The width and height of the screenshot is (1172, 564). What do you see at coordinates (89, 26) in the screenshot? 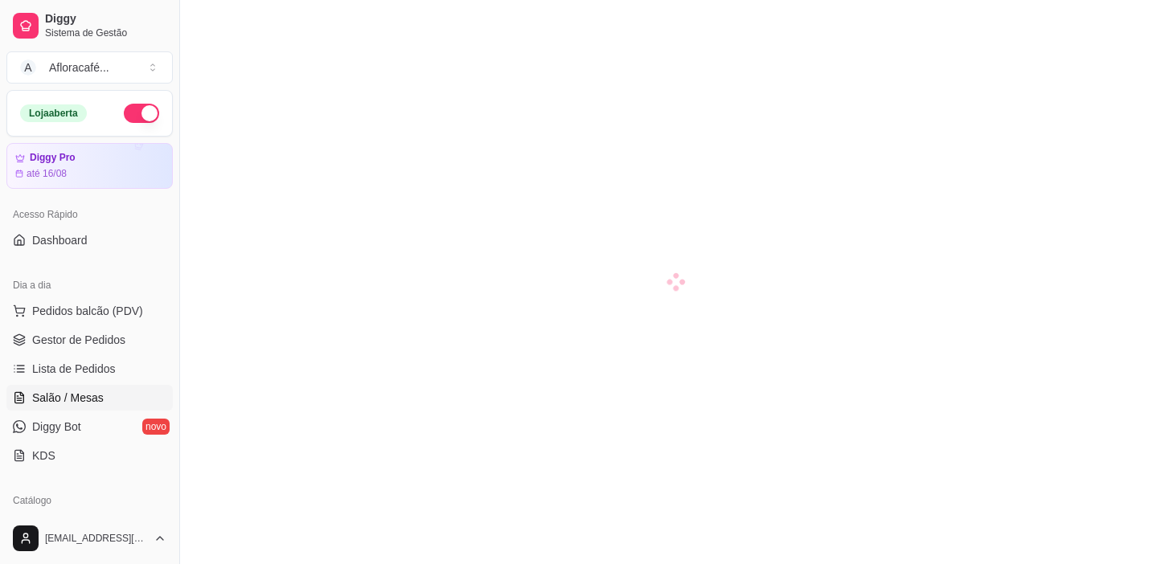
I see `a: DiggySistema de Gestão` at bounding box center [89, 26].